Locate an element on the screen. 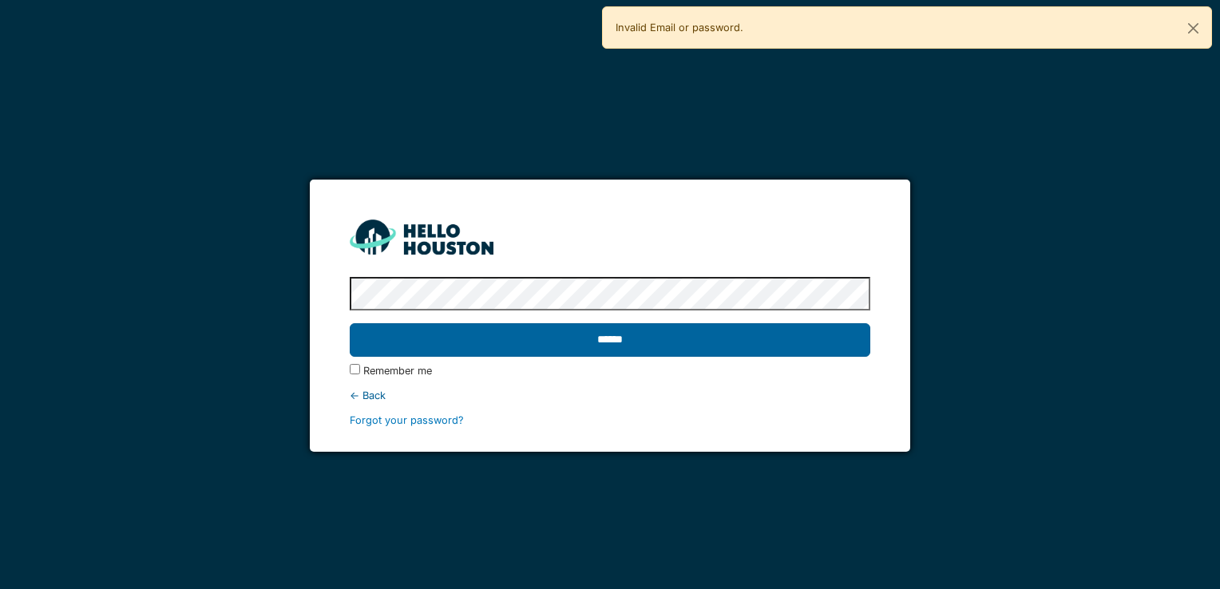 This screenshot has width=1220, height=589. a: Forgot your password? is located at coordinates (407, 420).